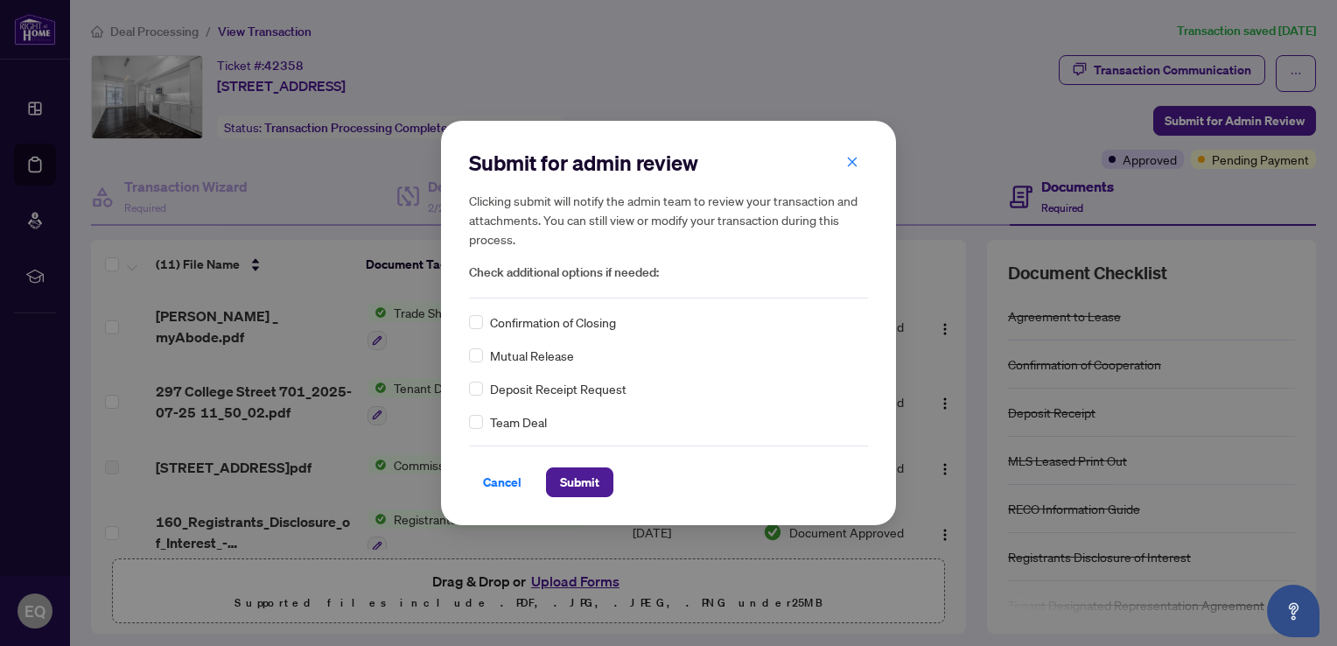 The image size is (1337, 646). I want to click on span: Submit, so click(579, 482).